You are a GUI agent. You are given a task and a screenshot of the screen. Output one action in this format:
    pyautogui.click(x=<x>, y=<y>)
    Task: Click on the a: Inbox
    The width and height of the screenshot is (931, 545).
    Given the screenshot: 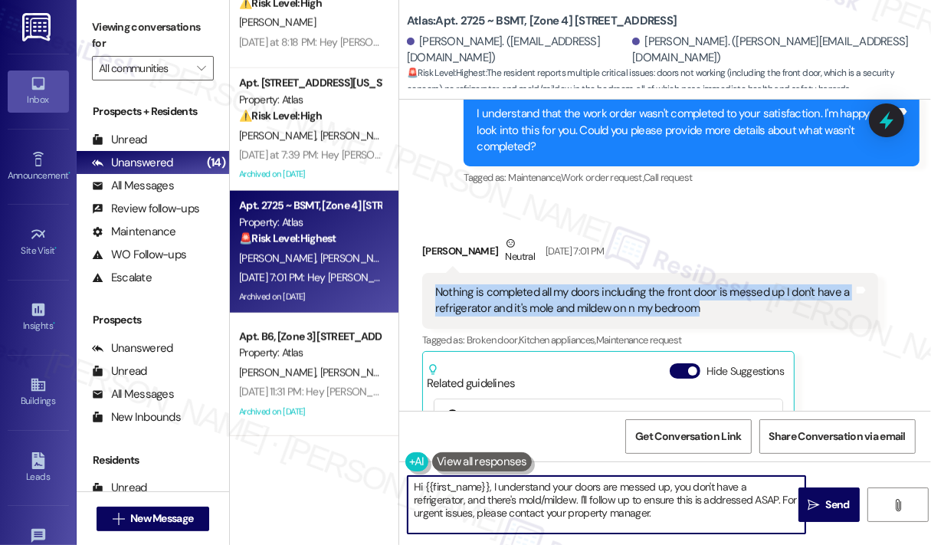 What is the action you would take?
    pyautogui.click(x=38, y=91)
    